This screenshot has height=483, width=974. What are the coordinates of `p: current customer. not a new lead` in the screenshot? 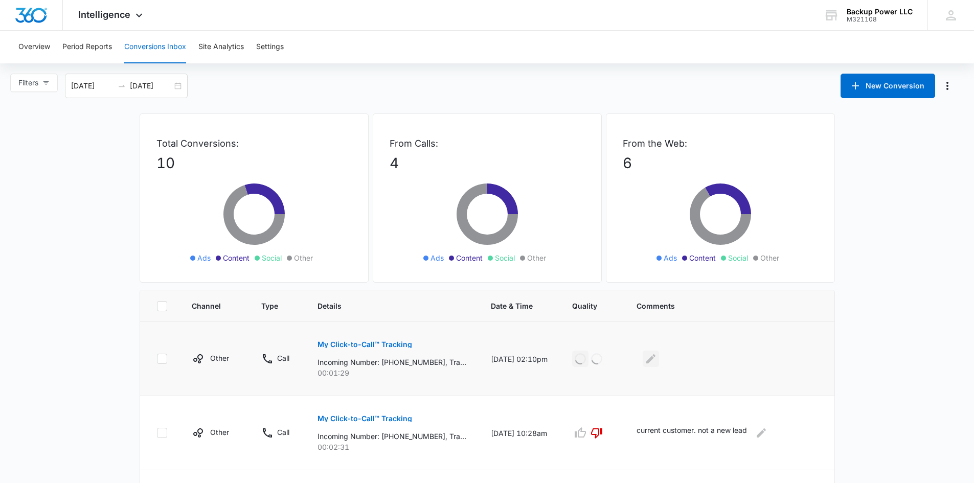 It's located at (692, 433).